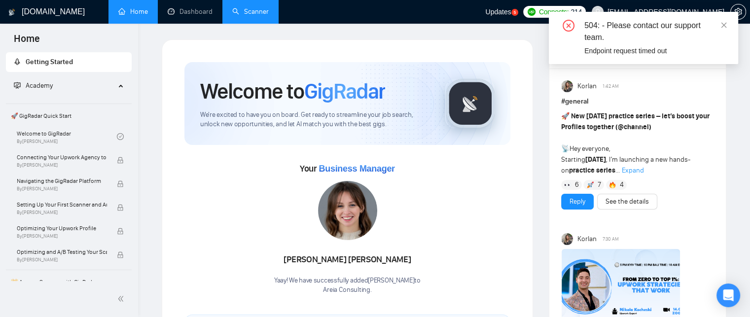 This screenshot has width=750, height=317. Describe the element at coordinates (598, 12) in the screenshot. I see `span: user` at that location.